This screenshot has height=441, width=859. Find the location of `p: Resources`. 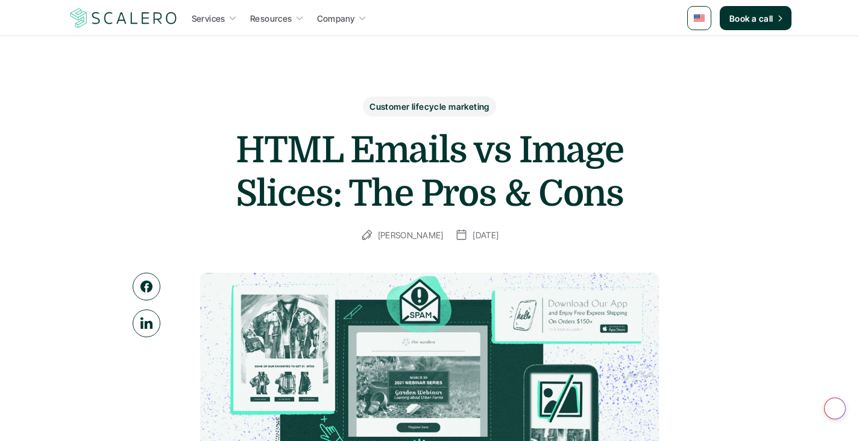

p: Resources is located at coordinates (271, 18).